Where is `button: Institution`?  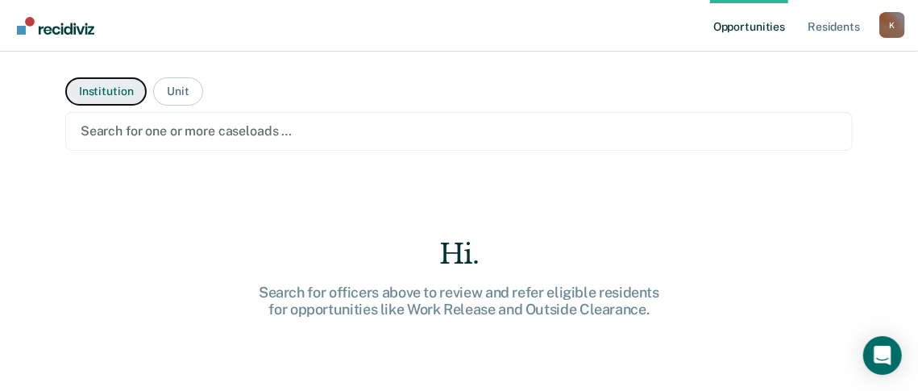 button: Institution is located at coordinates (106, 91).